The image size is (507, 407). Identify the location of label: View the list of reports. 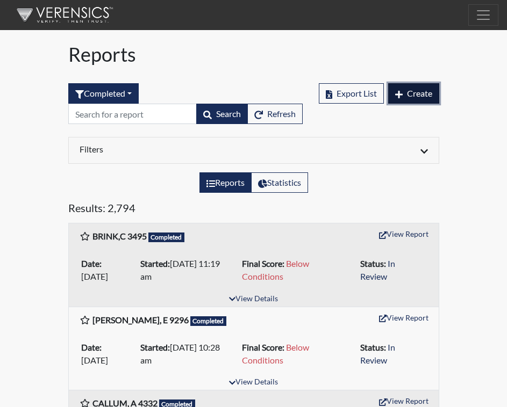
(225, 183).